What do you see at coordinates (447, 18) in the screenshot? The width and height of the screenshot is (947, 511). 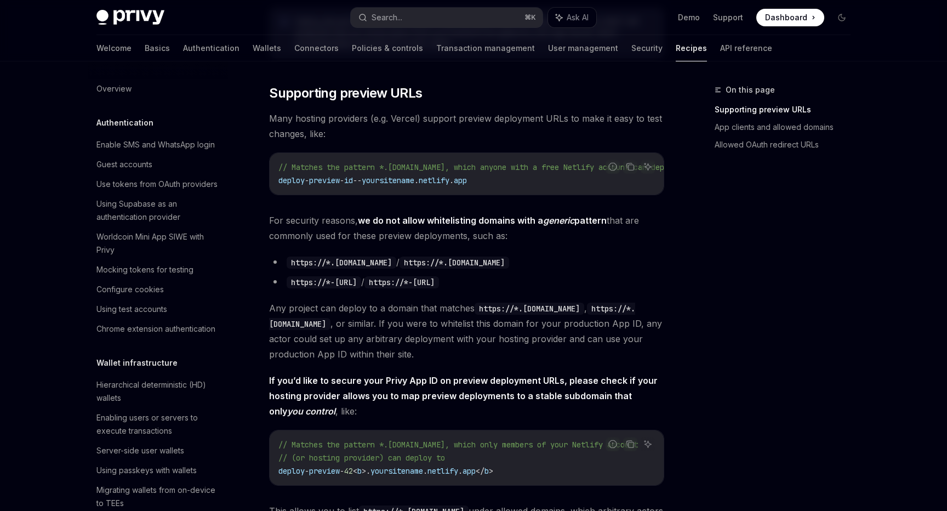 I see `button: Search...⌘K` at bounding box center [447, 18].